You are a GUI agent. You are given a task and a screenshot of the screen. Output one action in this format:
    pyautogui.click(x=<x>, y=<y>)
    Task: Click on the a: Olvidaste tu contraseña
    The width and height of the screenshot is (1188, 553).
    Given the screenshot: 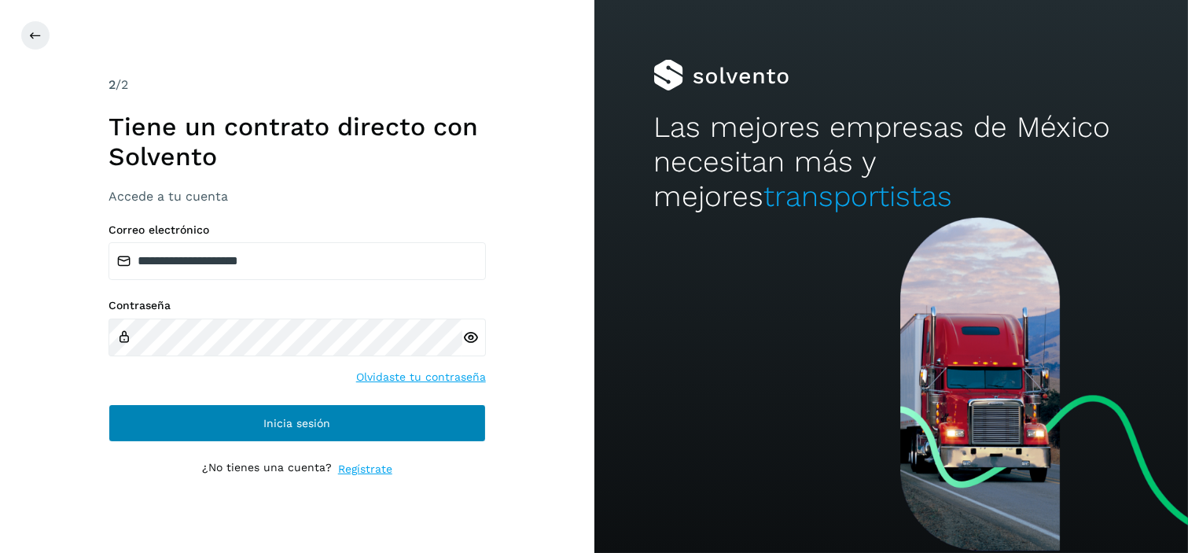 What is the action you would take?
    pyautogui.click(x=421, y=377)
    